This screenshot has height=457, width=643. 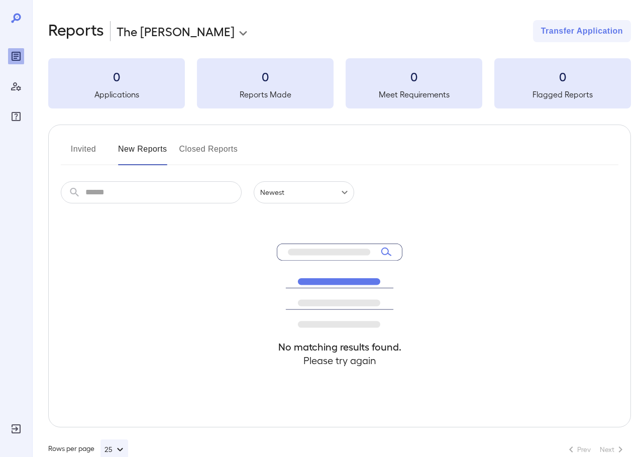 I want to click on h4: Please try again, so click(x=340, y=360).